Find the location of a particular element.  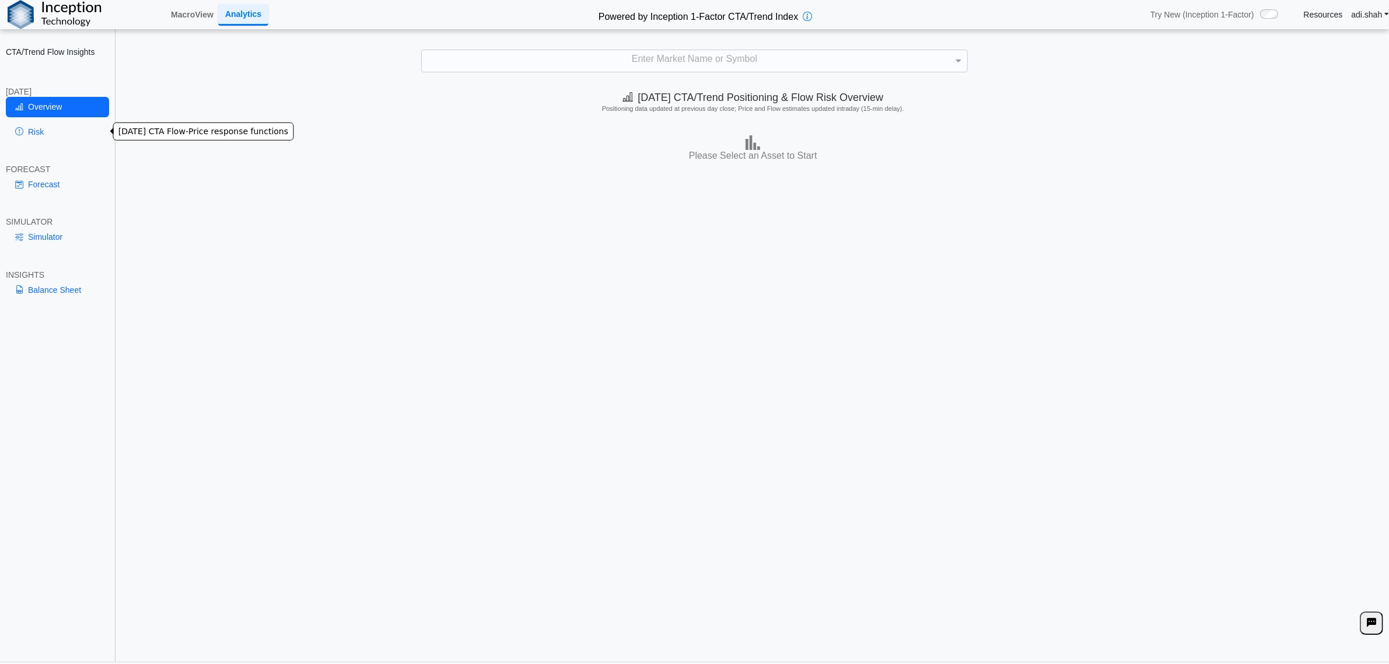

a: adi.shah is located at coordinates (1370, 15).